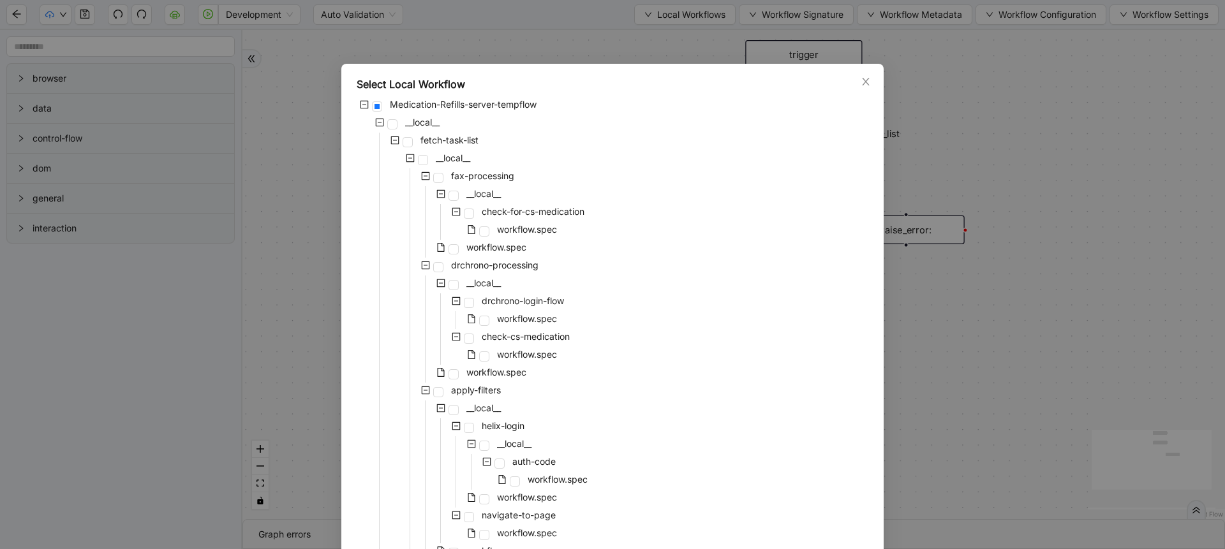 This screenshot has width=1225, height=549. What do you see at coordinates (449, 140) in the screenshot?
I see `span: fetch-task-list` at bounding box center [449, 140].